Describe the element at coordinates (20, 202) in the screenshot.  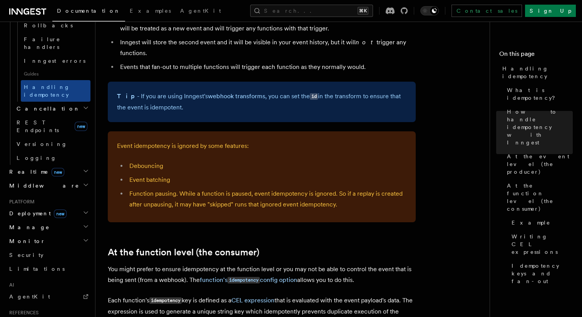
I see `span: Platform` at that location.